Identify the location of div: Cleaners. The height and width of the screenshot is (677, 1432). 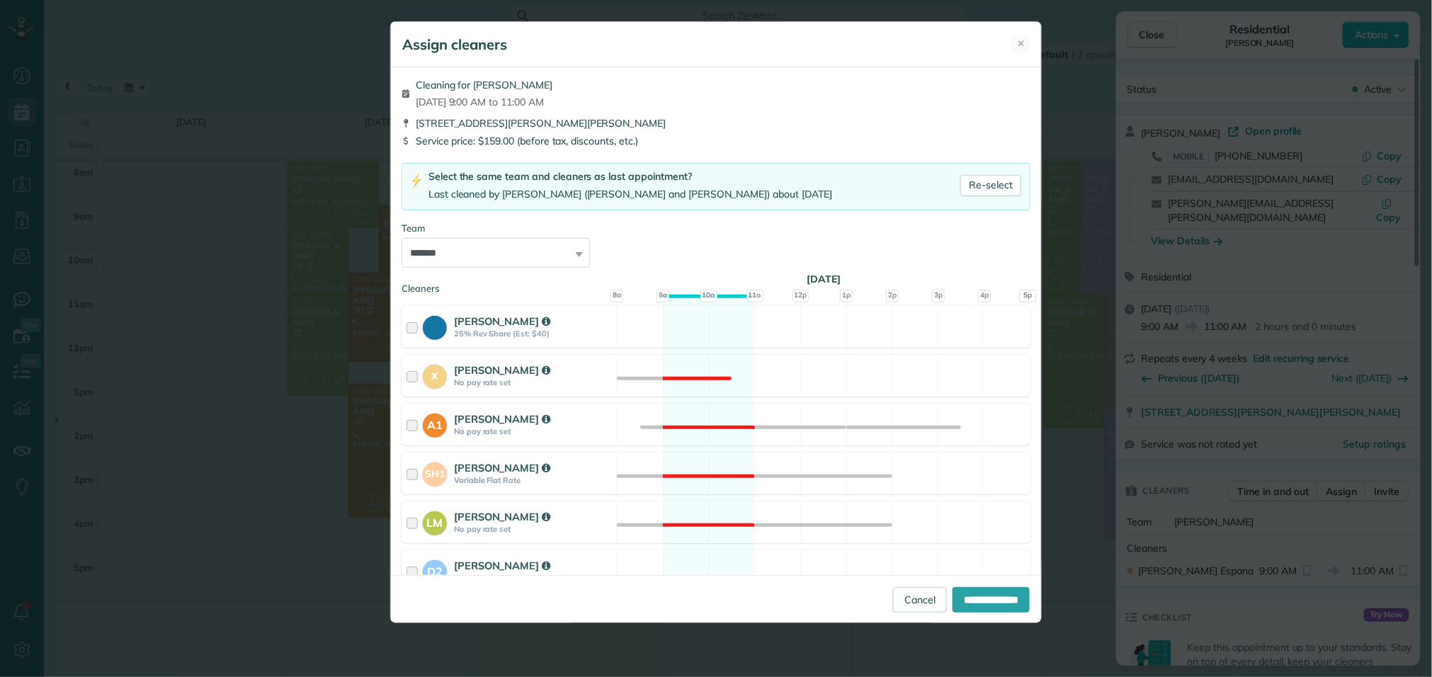
(716, 284).